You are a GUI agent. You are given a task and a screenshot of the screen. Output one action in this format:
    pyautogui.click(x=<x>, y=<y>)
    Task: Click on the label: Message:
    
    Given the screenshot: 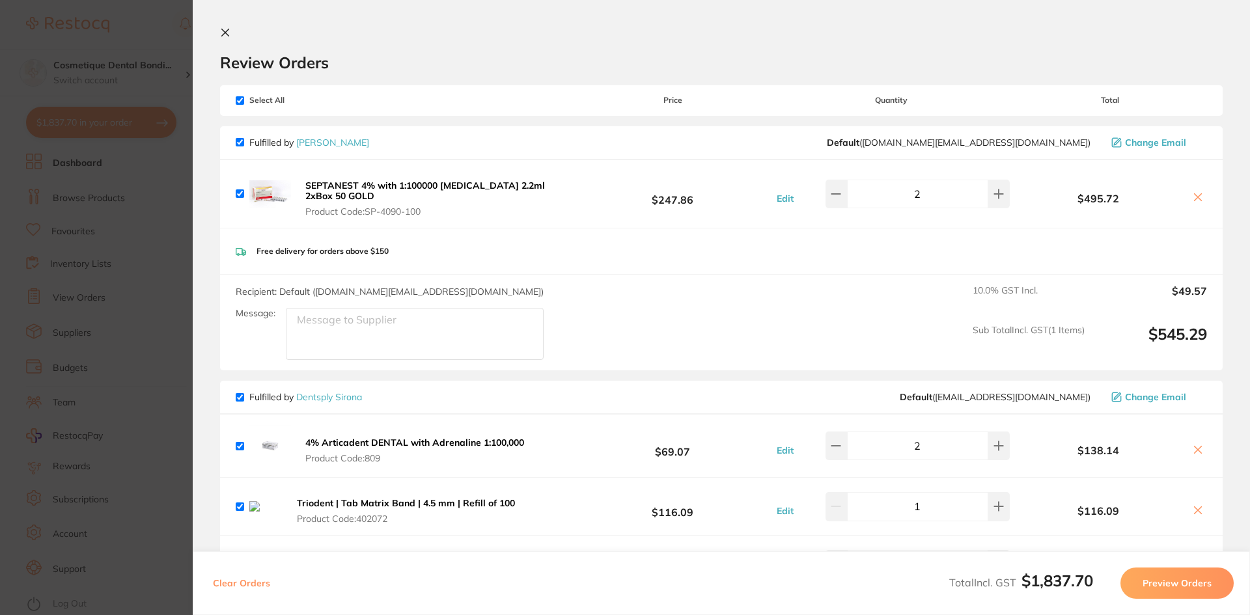 What is the action you would take?
    pyautogui.click(x=255, y=313)
    